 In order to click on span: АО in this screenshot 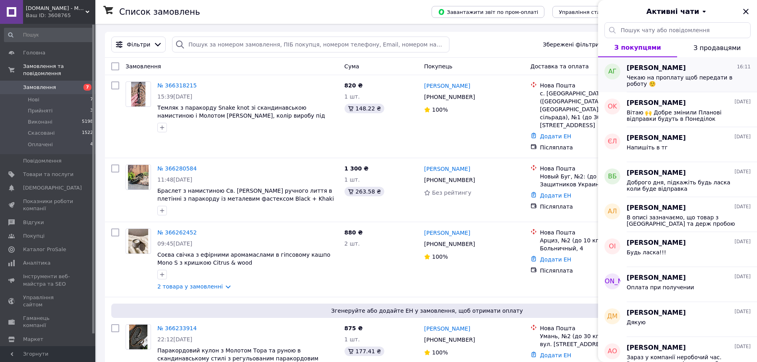, I will do `click(612, 351)`.